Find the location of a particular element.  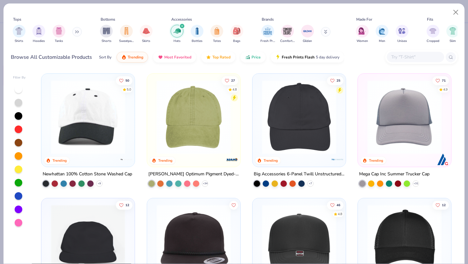

div: Filter By is located at coordinates (19, 78).